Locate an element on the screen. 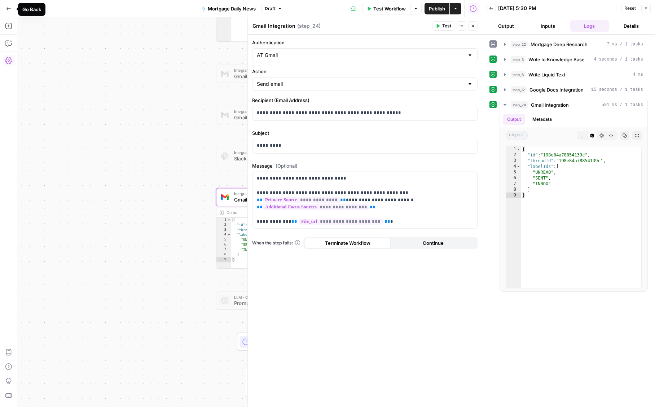 The image size is (655, 407). span: Mortgage Deep Research is located at coordinates (559, 44).